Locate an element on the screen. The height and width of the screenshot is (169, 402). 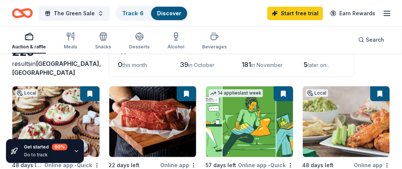
div: results is located at coordinates (56, 68).